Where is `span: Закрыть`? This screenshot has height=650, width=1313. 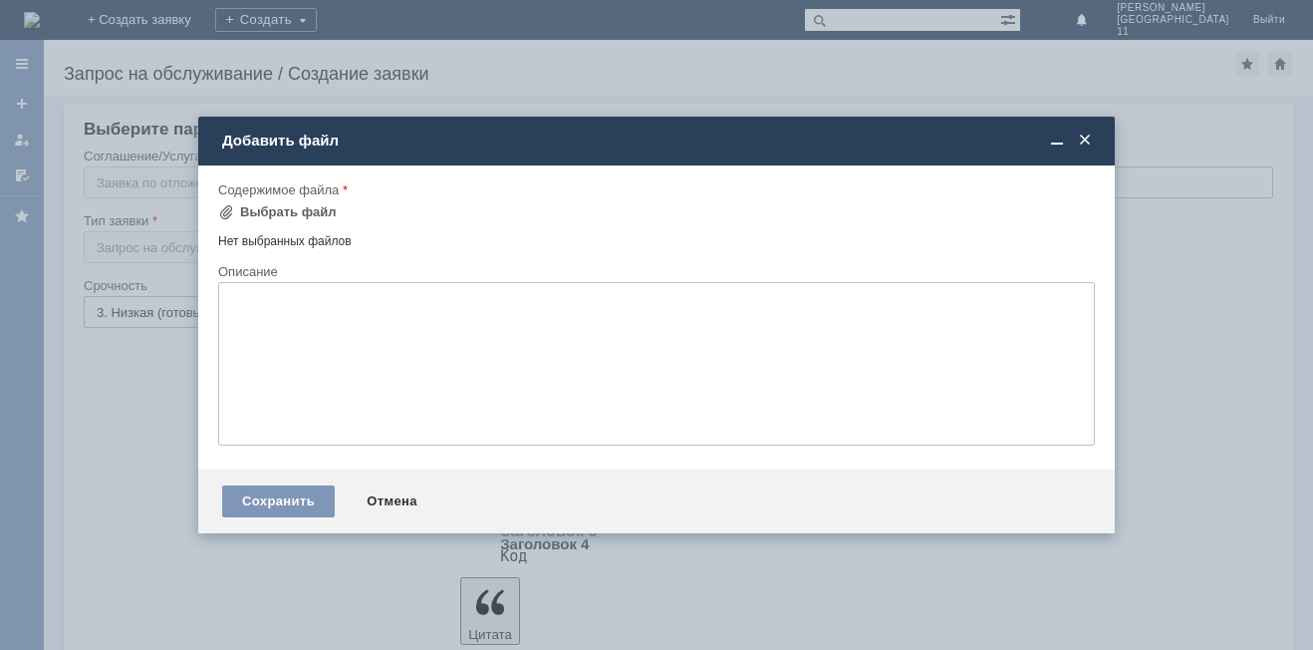 span: Закрыть is located at coordinates (1085, 140).